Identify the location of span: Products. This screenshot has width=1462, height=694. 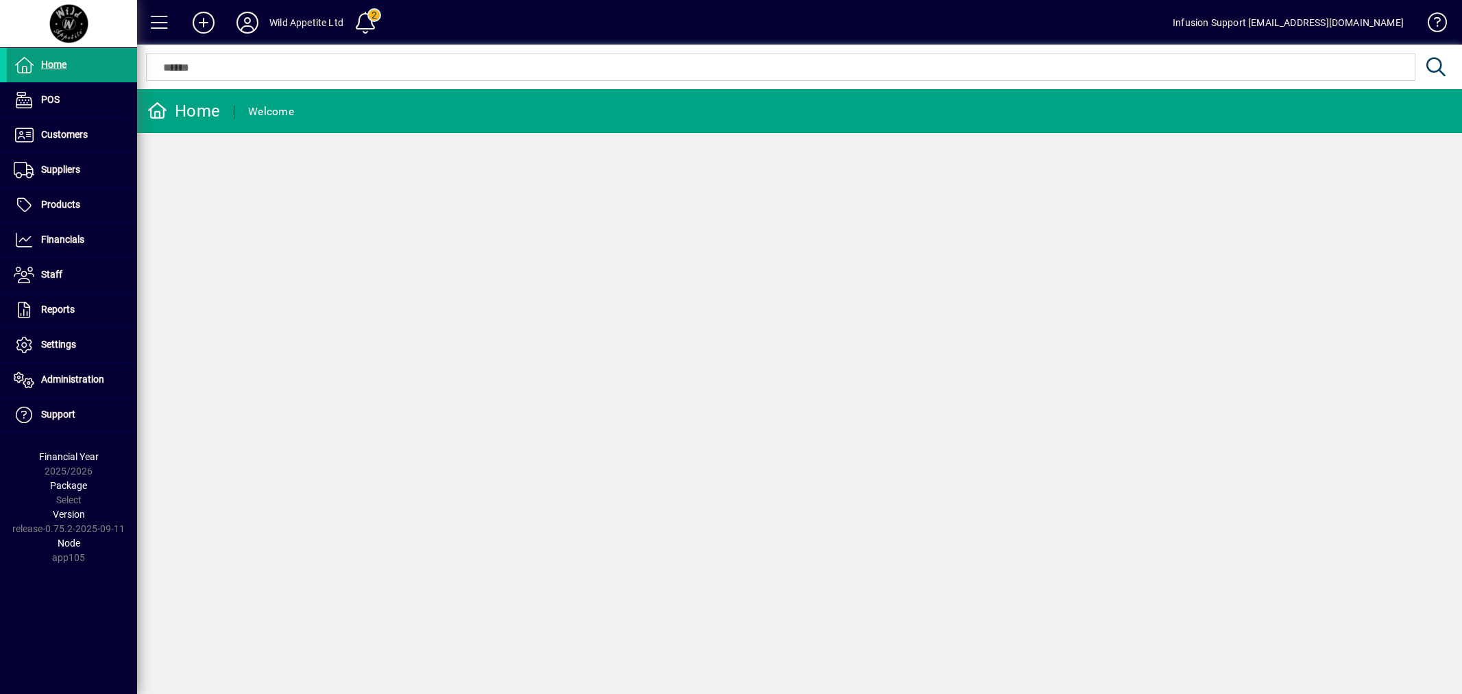
(60, 204).